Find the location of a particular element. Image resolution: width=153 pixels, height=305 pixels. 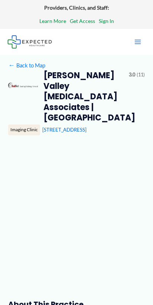

span: 3.0 is located at coordinates (132, 75).